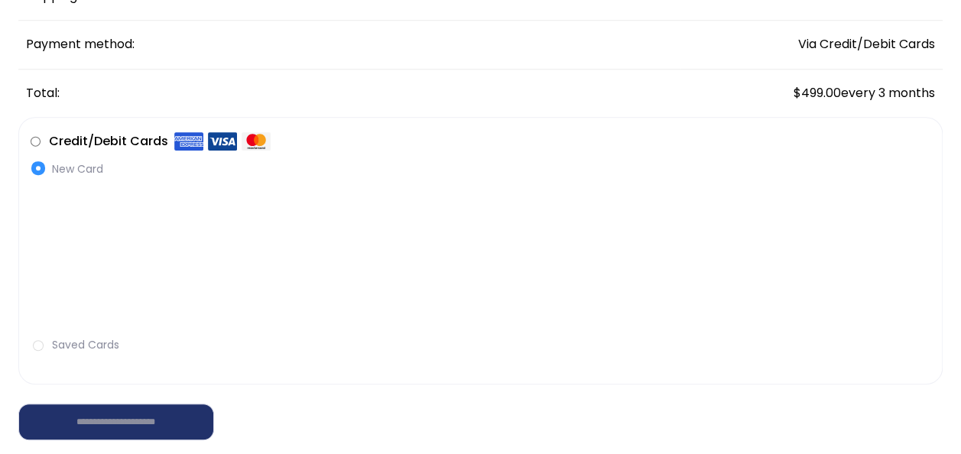 This screenshot has height=454, width=961. Describe the element at coordinates (811, 44) in the screenshot. I see `td: Via Credit/Debit Cards` at that location.